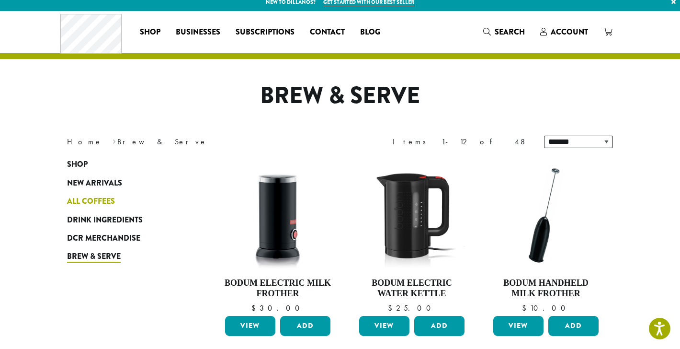 The image size is (680, 349). What do you see at coordinates (412, 215) in the screenshot?
I see `img: DP3955.01.png` at bounding box center [412, 215].